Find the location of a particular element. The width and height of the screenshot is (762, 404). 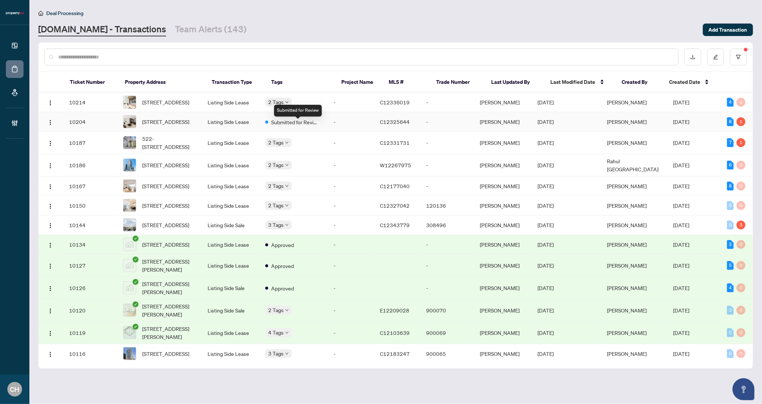

span: C12327042 is located at coordinates (395, 206).